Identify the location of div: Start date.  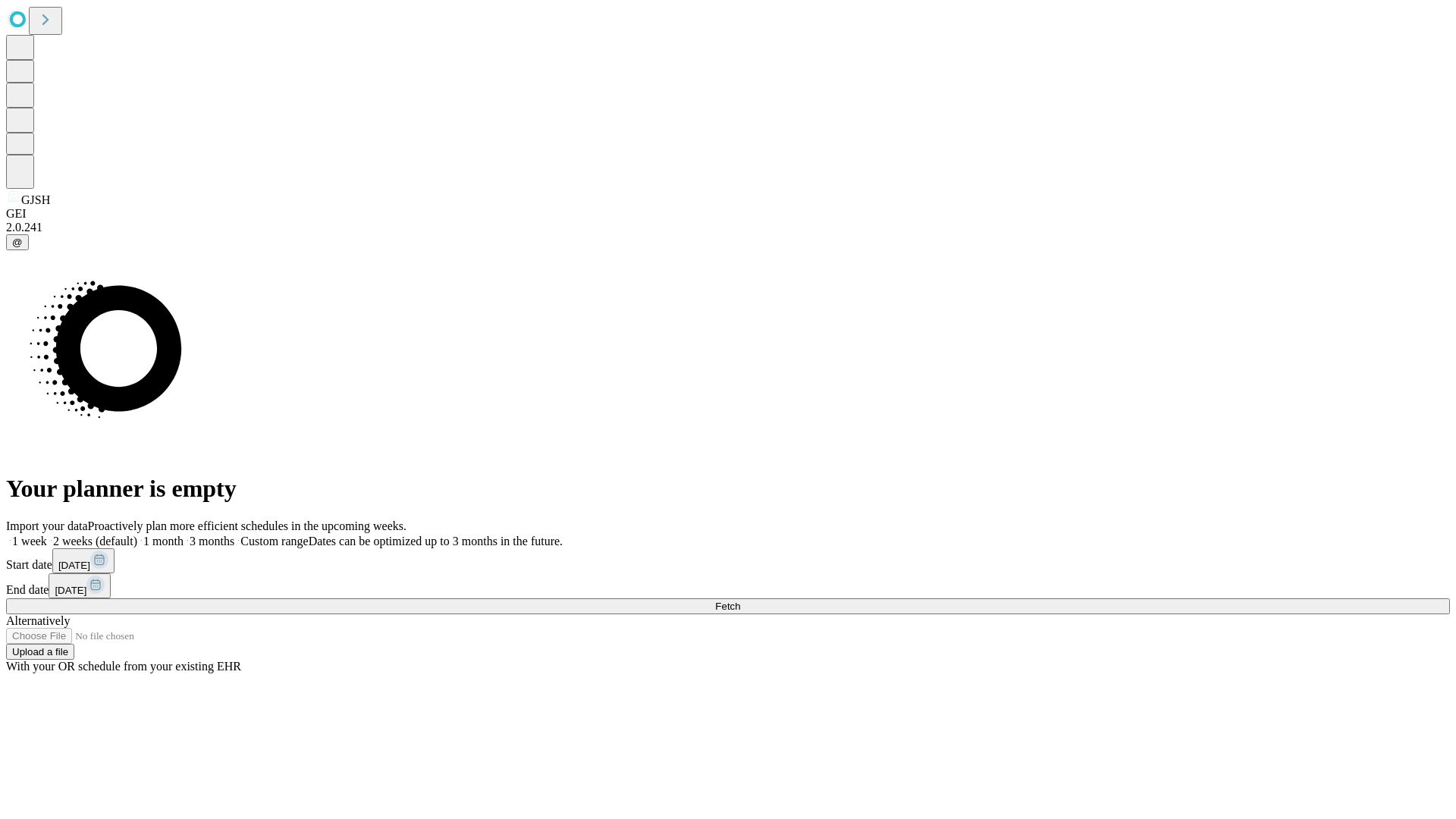
(728, 560).